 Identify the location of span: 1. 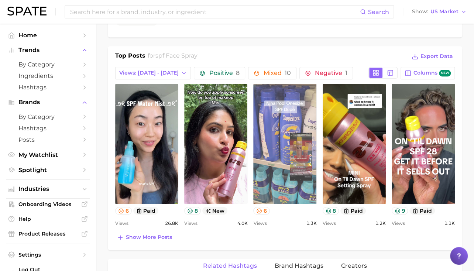
(346, 73).